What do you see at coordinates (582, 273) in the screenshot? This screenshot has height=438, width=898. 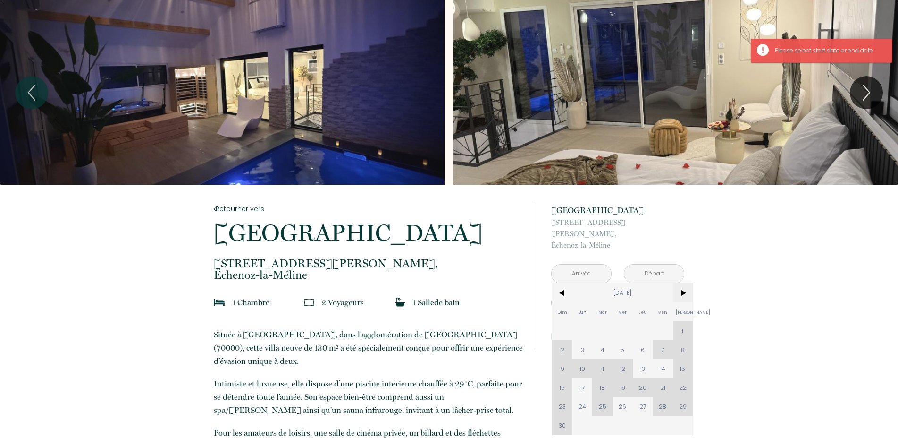 I see `input: Arrivée` at bounding box center [582, 273].